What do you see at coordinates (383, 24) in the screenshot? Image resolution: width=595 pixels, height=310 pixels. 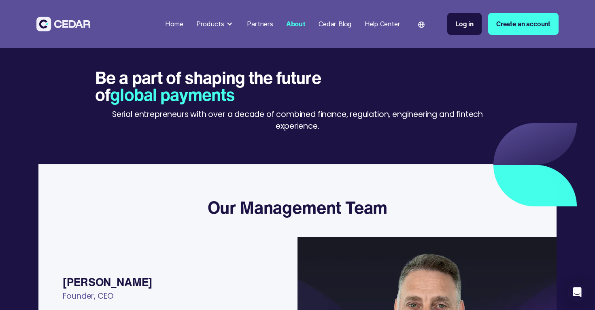 I see `a: Help Center` at bounding box center [383, 24].